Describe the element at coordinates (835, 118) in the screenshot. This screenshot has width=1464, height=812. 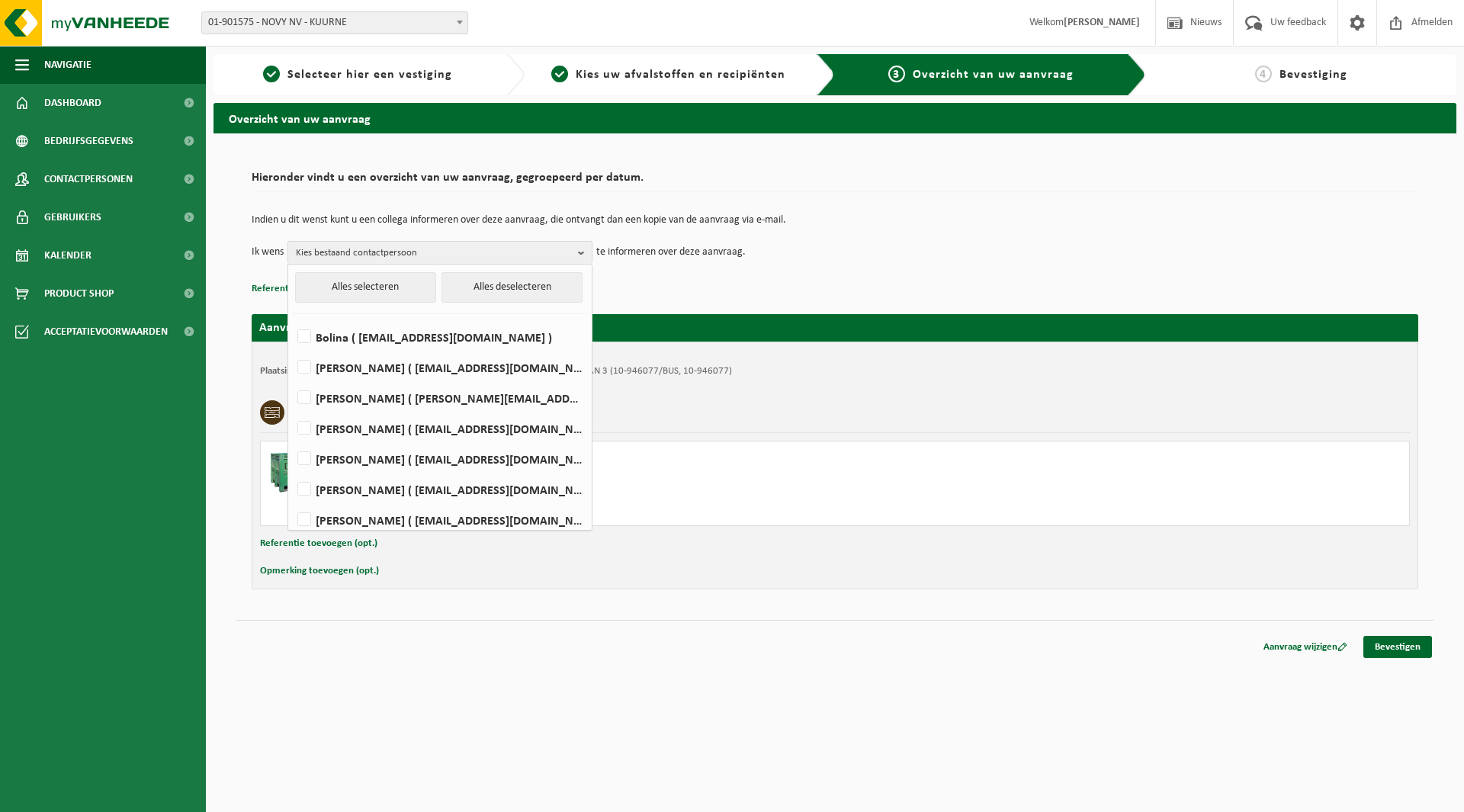
I see `h2: Overzicht van uw aanvraag` at that location.